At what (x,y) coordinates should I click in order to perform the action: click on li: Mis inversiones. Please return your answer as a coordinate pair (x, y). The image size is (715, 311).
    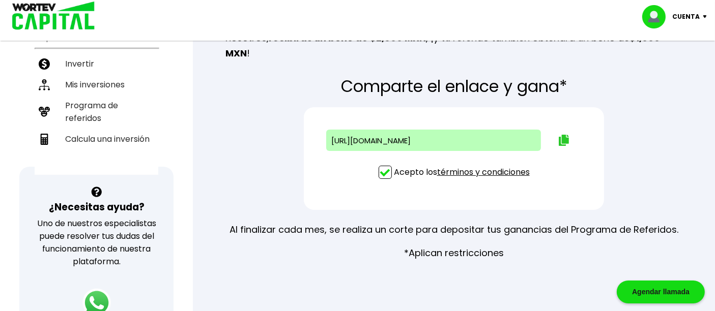
    Looking at the image, I should click on (96, 84).